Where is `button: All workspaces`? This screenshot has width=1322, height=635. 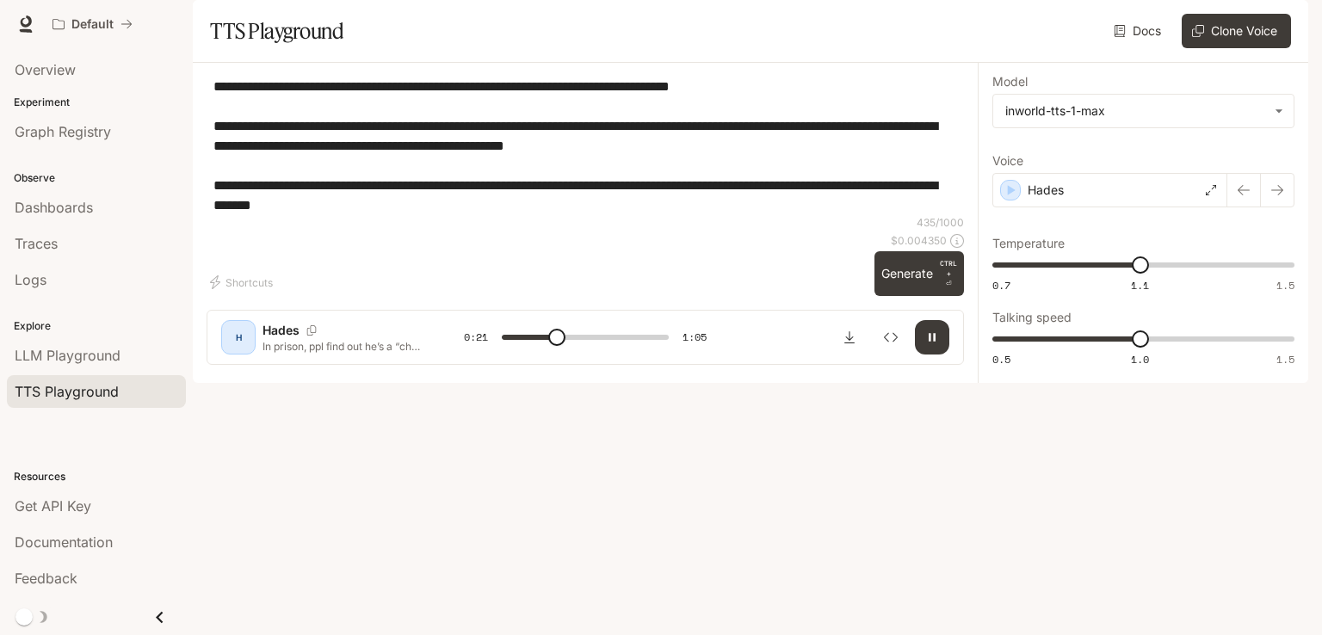 button: All workspaces is located at coordinates (92, 24).